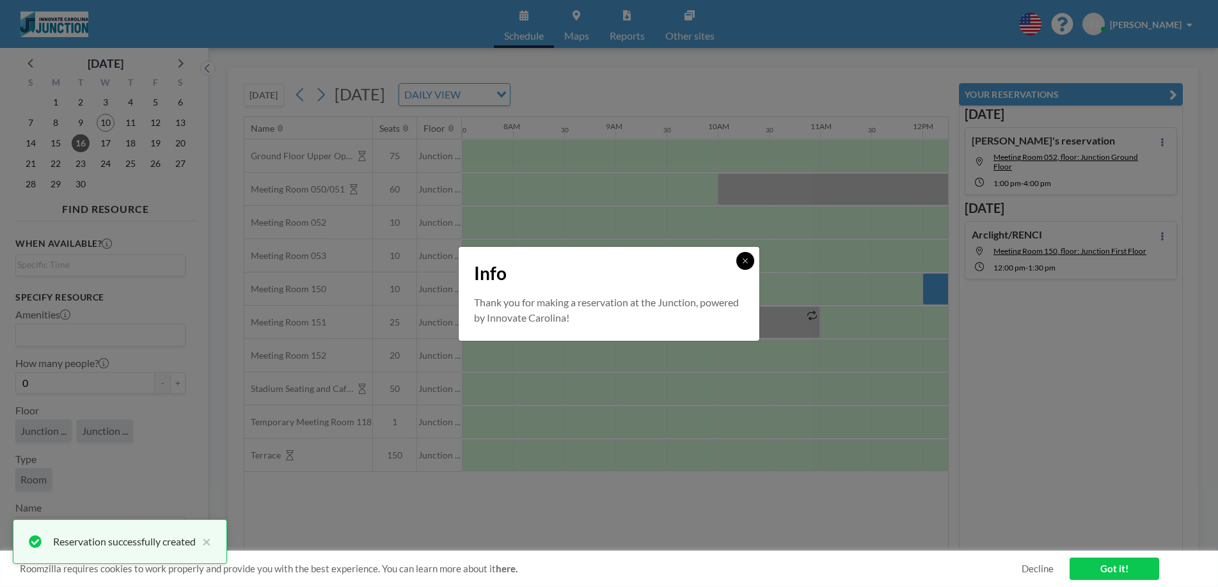  Describe the element at coordinates (490, 273) in the screenshot. I see `span: Info` at that location.